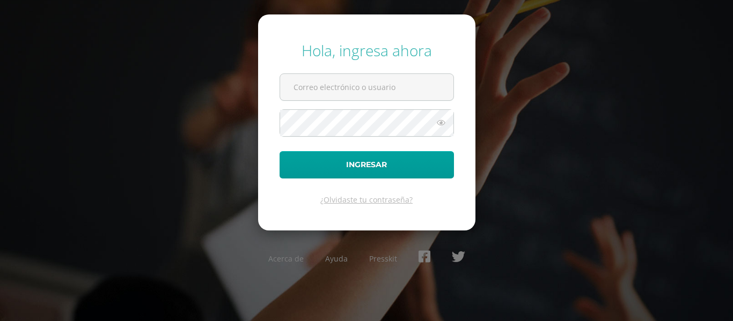 The height and width of the screenshot is (321, 733). Describe the element at coordinates (336, 259) in the screenshot. I see `a: Ayuda` at that location.